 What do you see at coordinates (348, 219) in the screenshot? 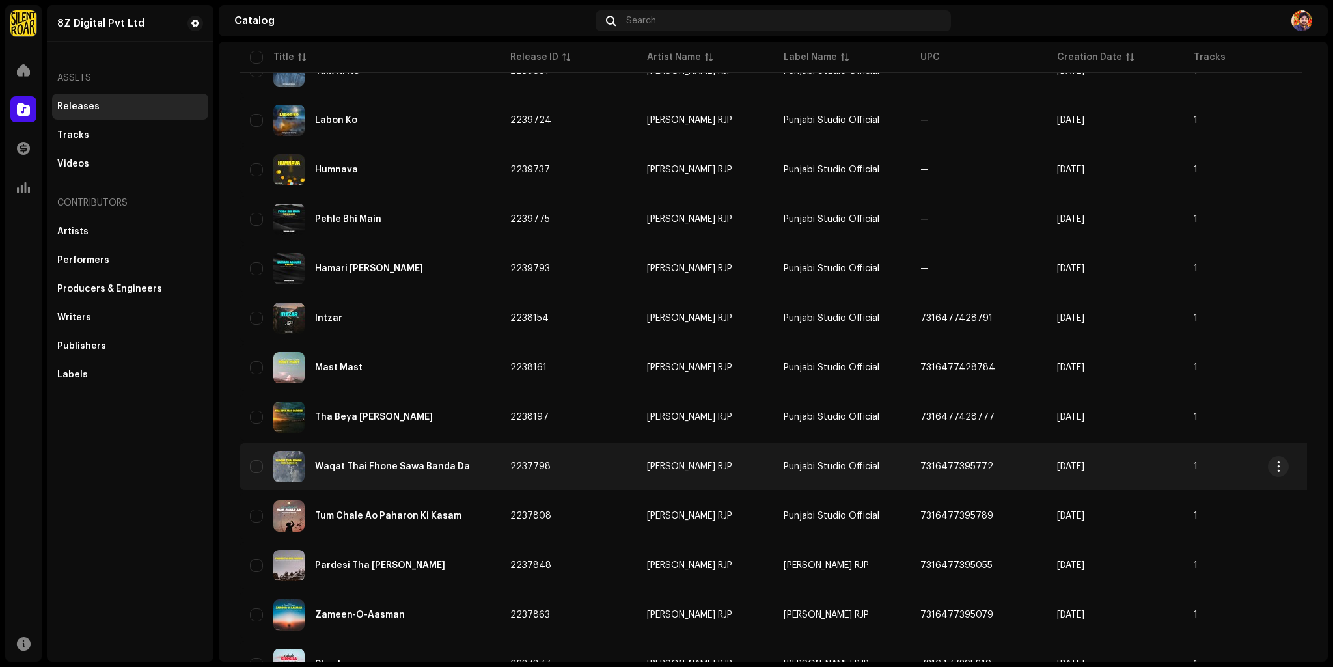
I see `div: Pehle Bhi Main` at bounding box center [348, 219].